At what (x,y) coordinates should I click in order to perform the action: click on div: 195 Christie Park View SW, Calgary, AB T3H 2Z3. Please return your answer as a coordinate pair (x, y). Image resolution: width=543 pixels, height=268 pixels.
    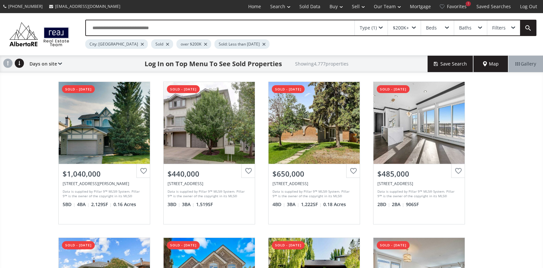
    Looking at the image, I should click on (104, 184).